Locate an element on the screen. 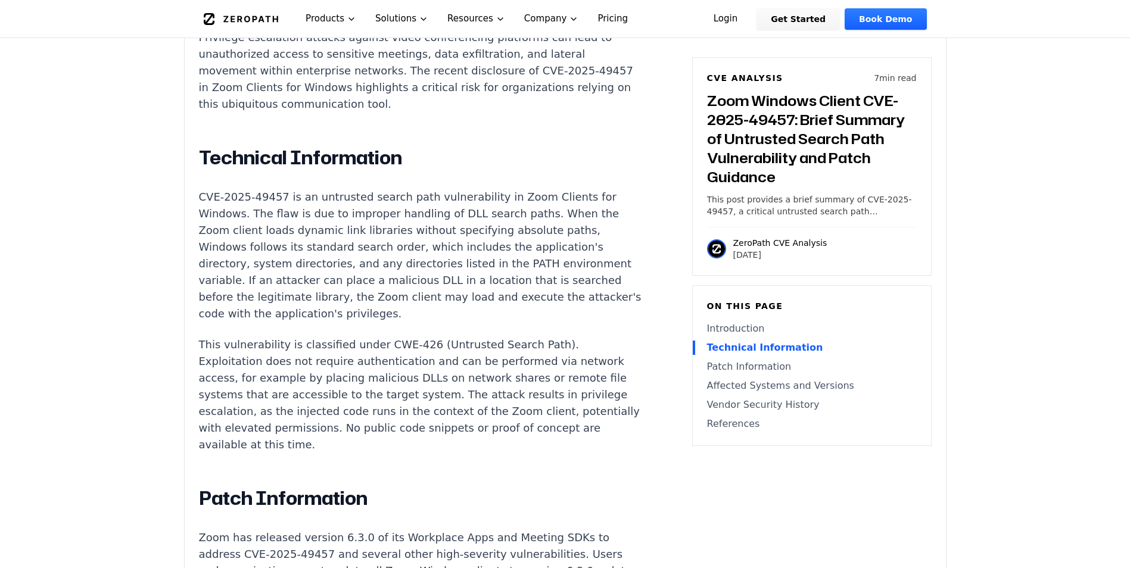 The image size is (1130, 568). p: 7 min read is located at coordinates (895, 78).